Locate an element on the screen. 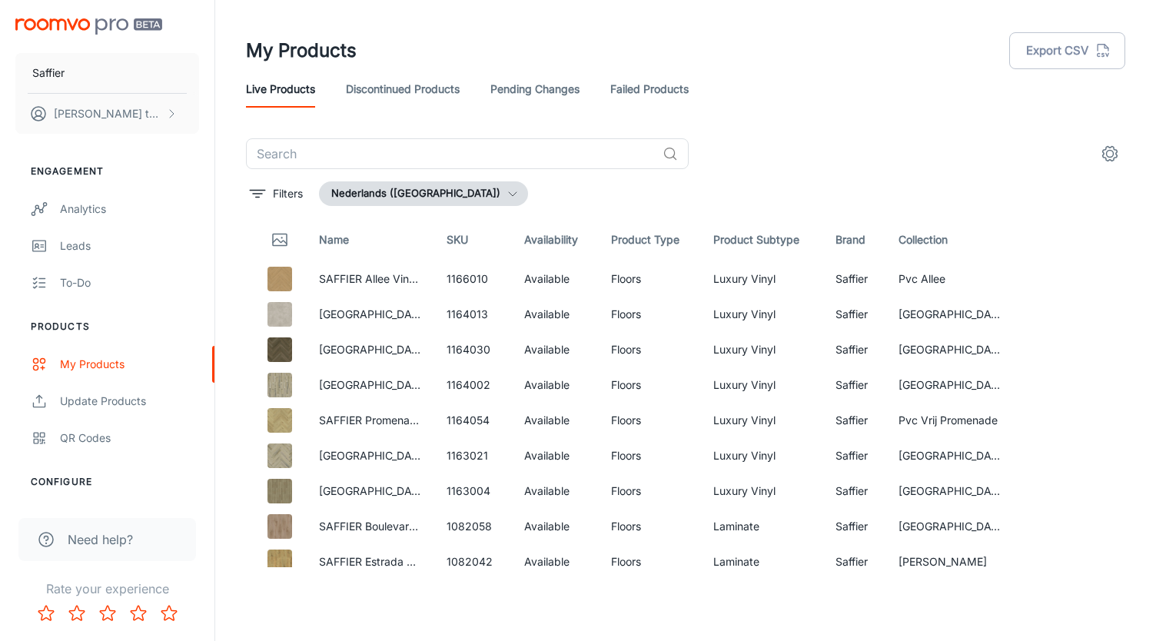  th: Name is located at coordinates (370, 240).